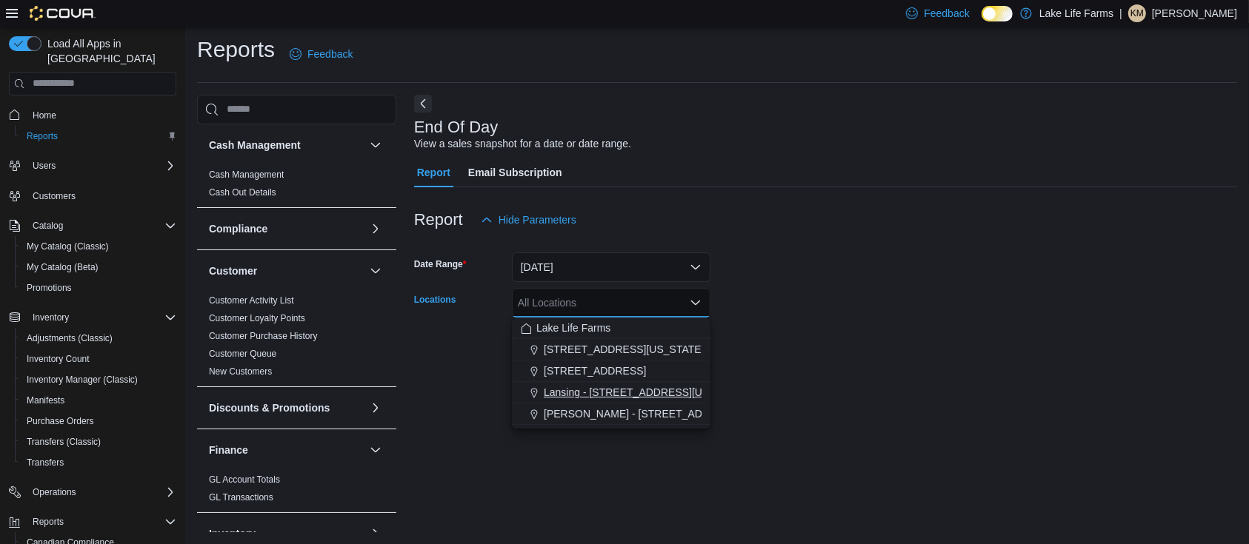 This screenshot has height=544, width=1249. Describe the element at coordinates (241, 498) in the screenshot. I see `span: GL Transactions` at that location.